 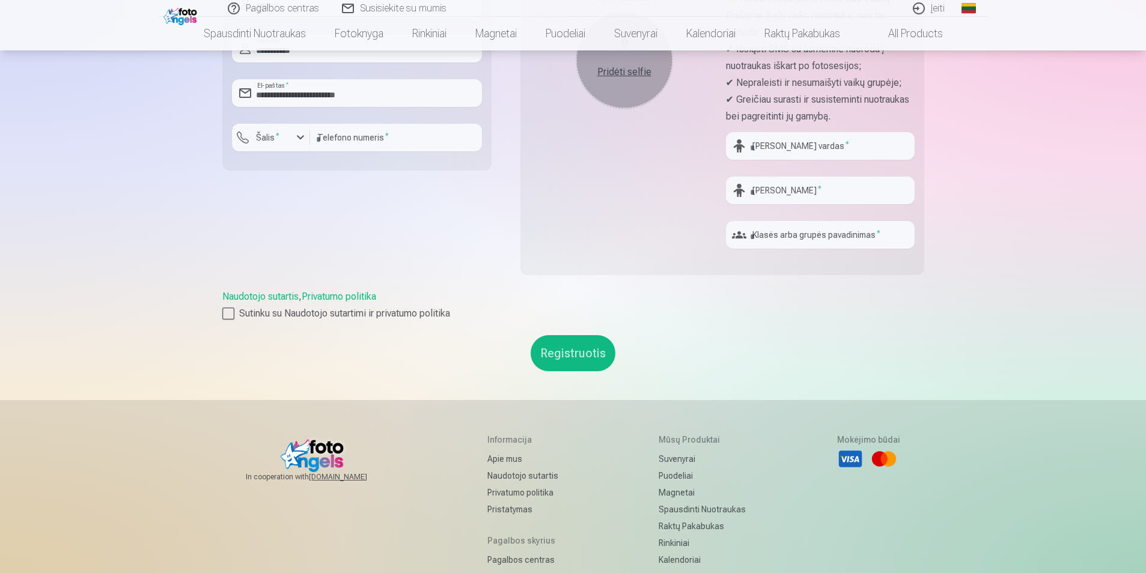 I want to click on p: ✔ Greičiau surasti ir susisteminti nuotraukas bei pagreitinti jų gamybą., so click(x=820, y=108).